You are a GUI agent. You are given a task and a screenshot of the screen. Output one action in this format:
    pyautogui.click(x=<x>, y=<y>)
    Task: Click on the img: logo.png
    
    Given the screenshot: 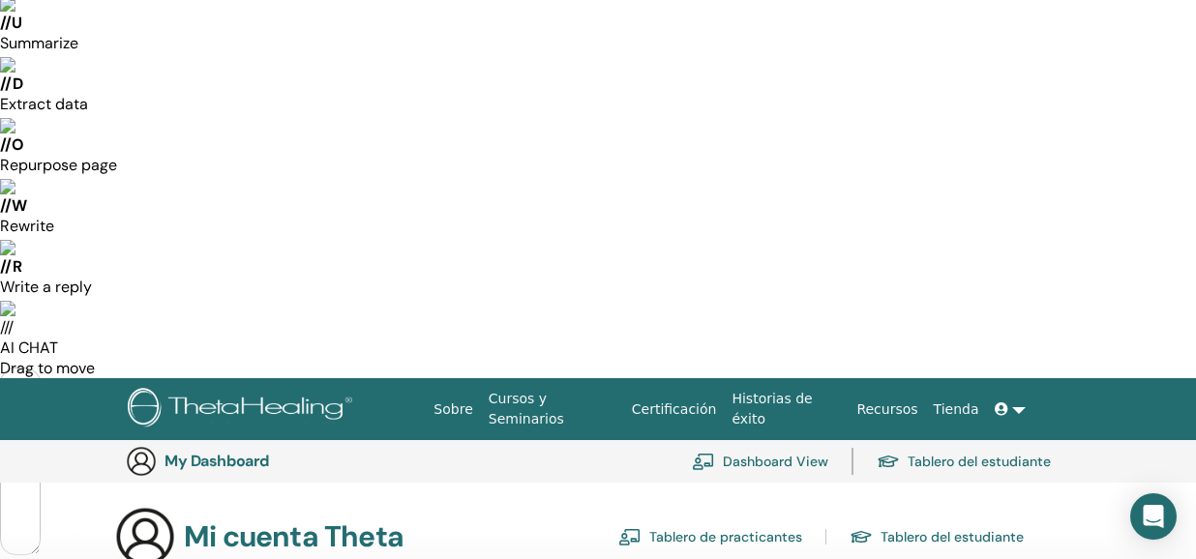 What is the action you would take?
    pyautogui.click(x=243, y=409)
    